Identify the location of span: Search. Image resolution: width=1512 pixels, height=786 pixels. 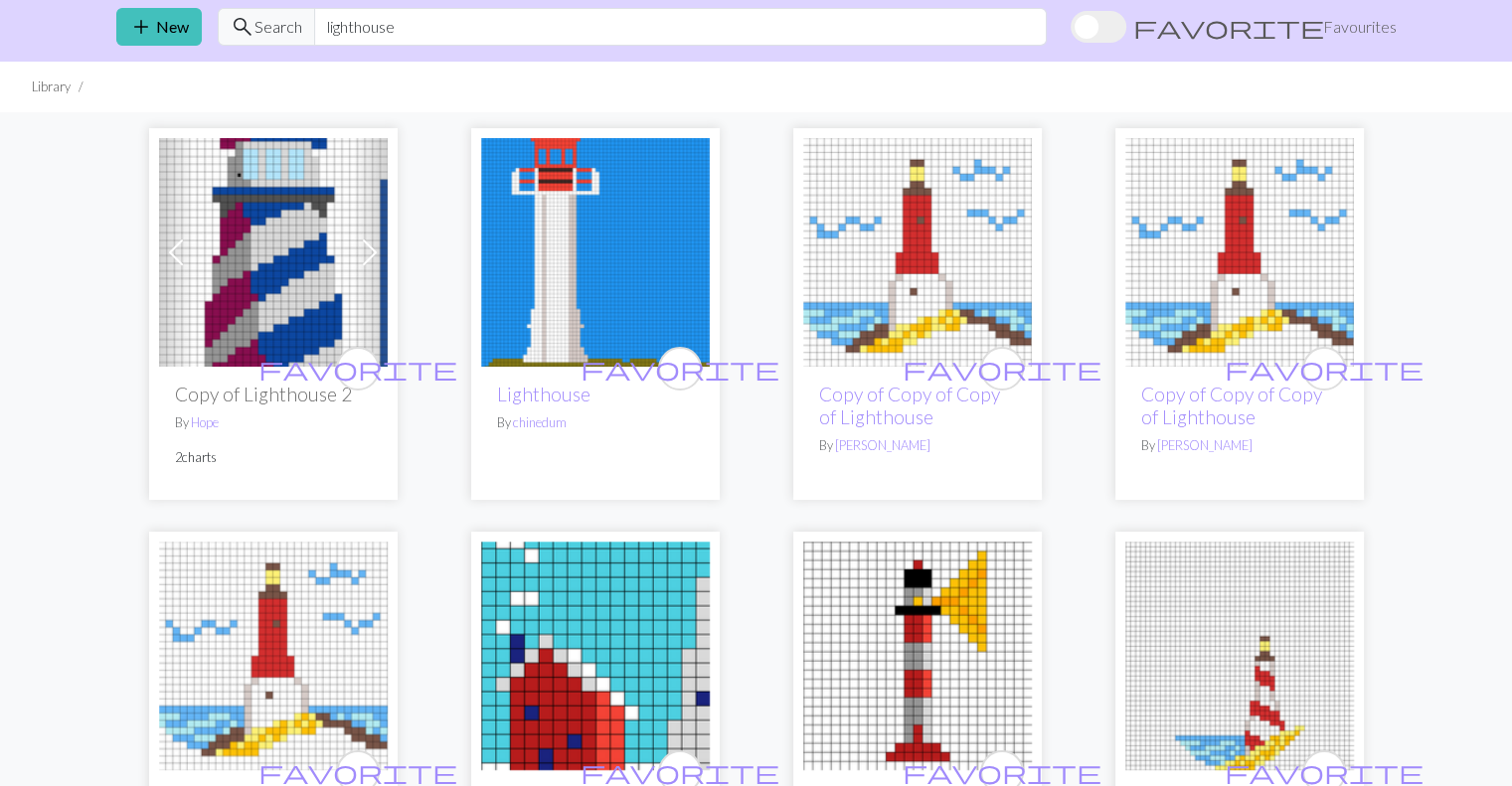
(278, 27).